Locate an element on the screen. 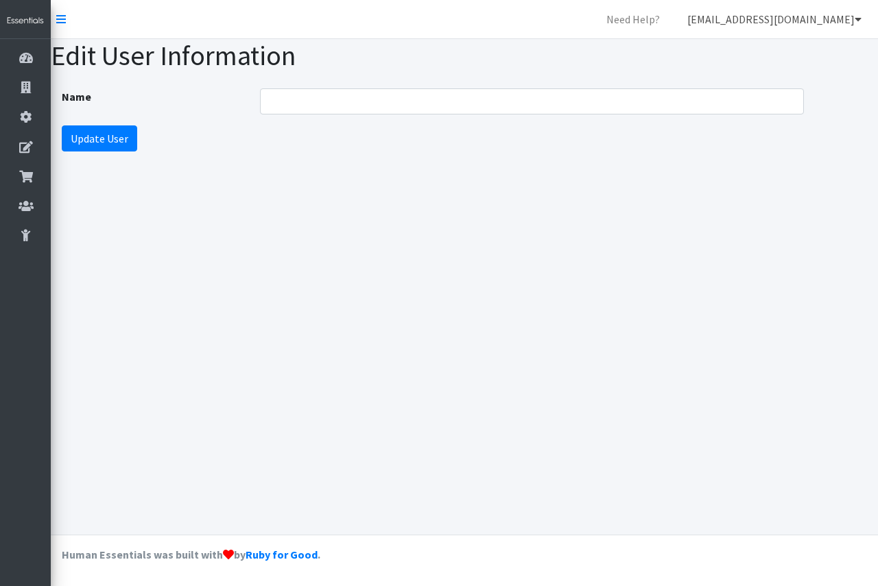  input: Update User is located at coordinates (99, 139).